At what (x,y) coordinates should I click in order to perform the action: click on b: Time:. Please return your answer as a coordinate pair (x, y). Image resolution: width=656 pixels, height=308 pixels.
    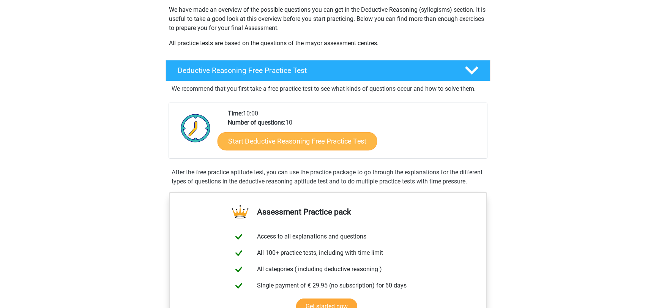
    Looking at the image, I should click on (235, 113).